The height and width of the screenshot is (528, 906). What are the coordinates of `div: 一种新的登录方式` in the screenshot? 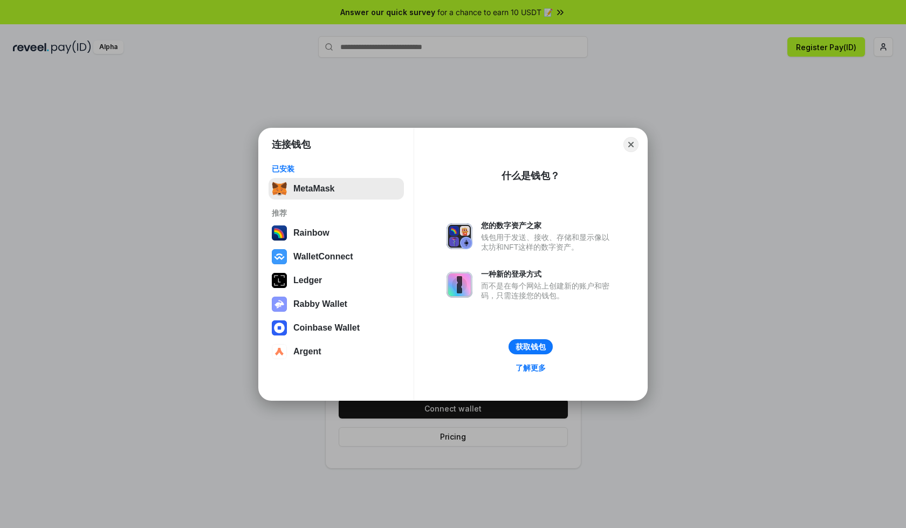 It's located at (548, 274).